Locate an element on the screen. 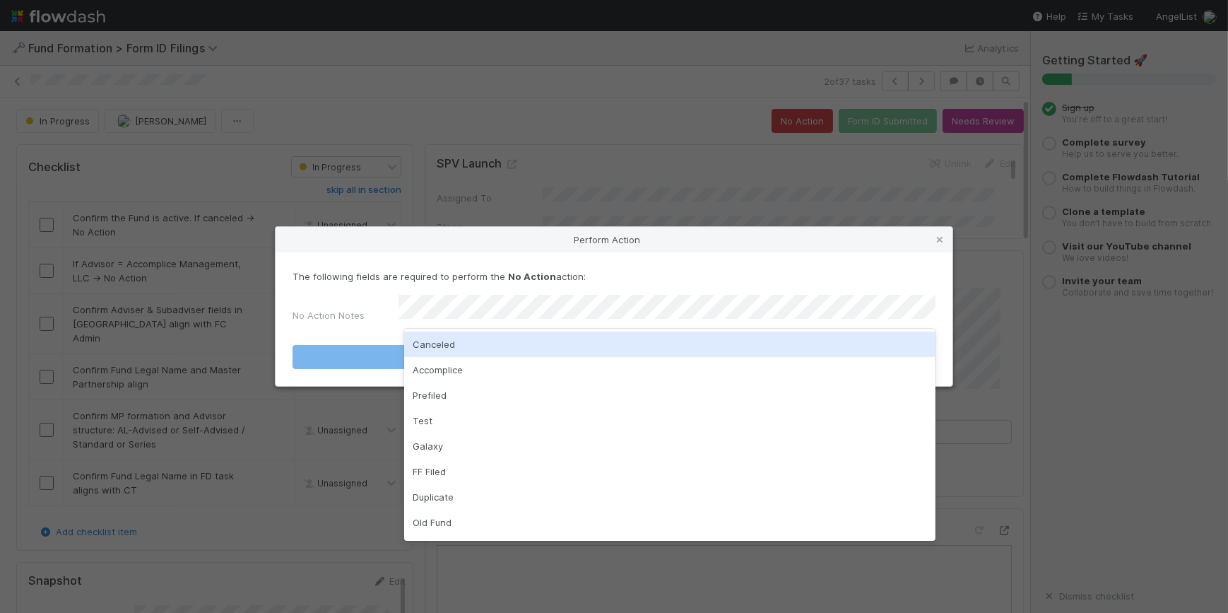 Image resolution: width=1228 pixels, height=613 pixels. div: External Counsel is located at coordinates (670, 548).